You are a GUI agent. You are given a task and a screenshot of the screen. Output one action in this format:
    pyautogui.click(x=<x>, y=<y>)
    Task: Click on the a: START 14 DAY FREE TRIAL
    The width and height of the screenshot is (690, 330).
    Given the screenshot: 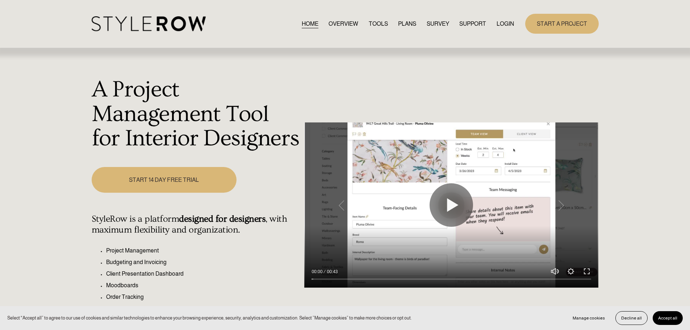 What is the action you would take?
    pyautogui.click(x=164, y=180)
    